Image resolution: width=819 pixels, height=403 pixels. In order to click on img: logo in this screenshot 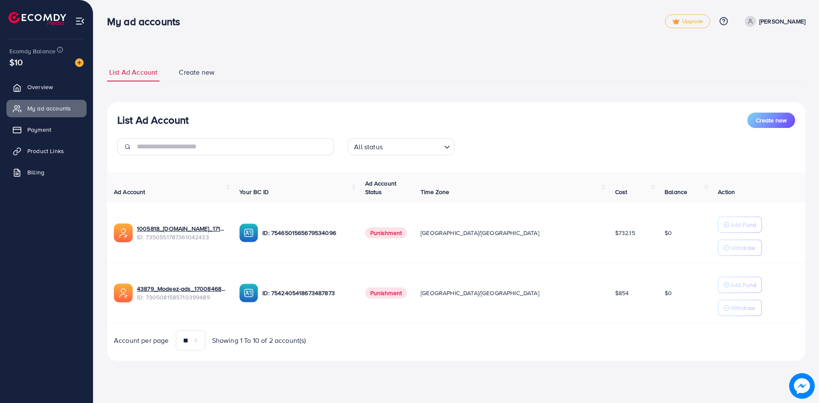, I will do `click(37, 18)`.